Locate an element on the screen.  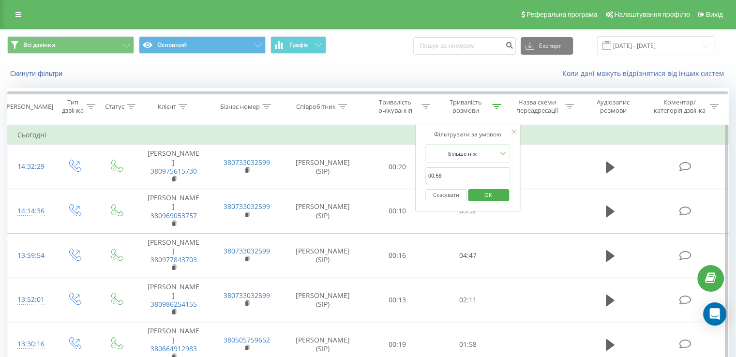
div: Назва схеми переадресації is located at coordinates (537, 107).